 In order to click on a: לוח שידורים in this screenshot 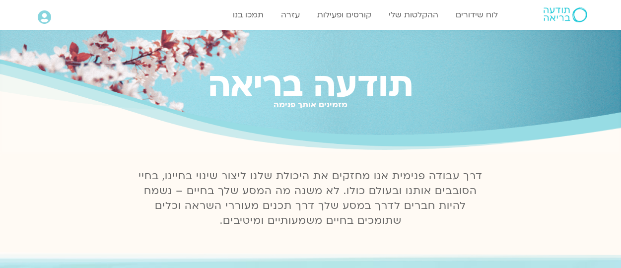, I will do `click(476, 15)`.